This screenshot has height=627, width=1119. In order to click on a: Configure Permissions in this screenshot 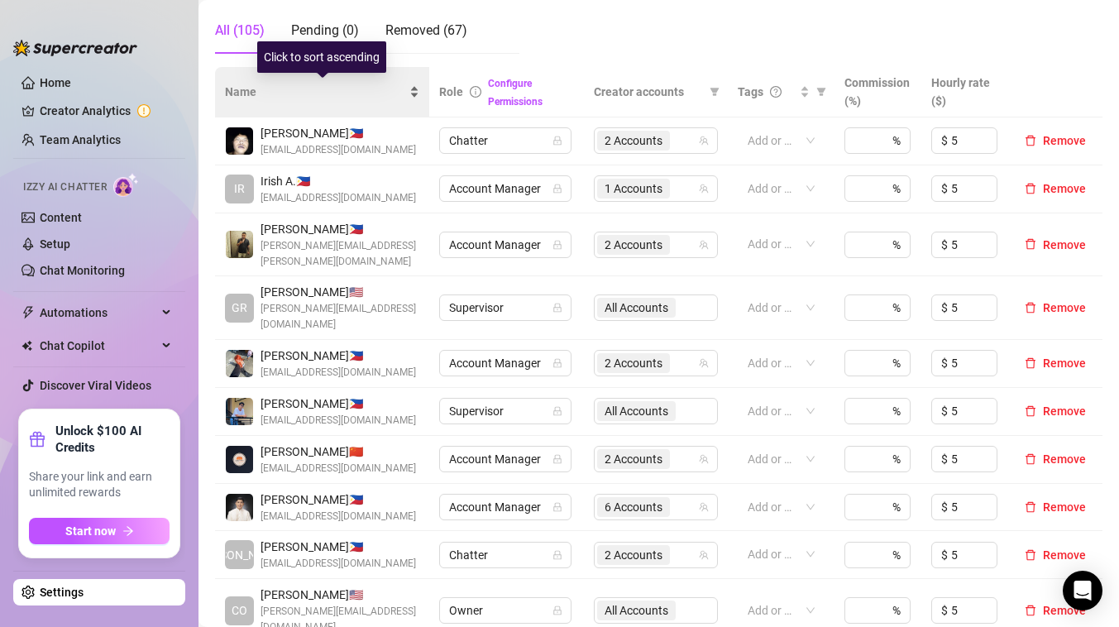, I will do `click(515, 93)`.